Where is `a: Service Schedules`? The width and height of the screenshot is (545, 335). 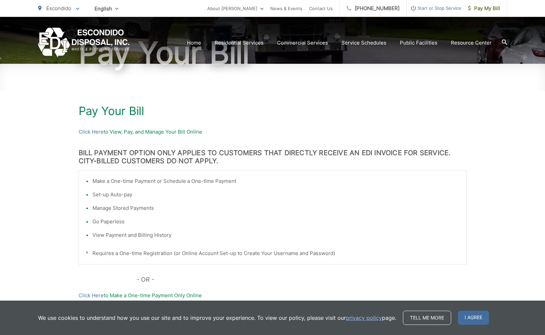 a: Service Schedules is located at coordinates (363, 43).